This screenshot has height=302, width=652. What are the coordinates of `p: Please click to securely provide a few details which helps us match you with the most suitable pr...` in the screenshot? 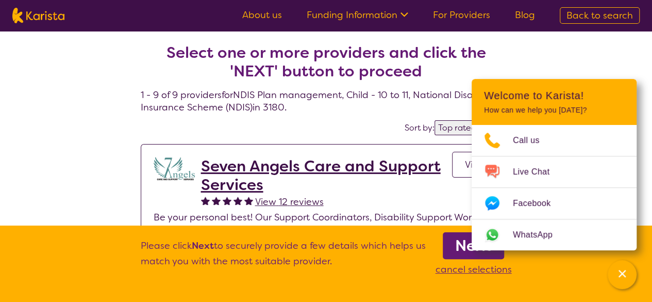 It's located at (283, 257).